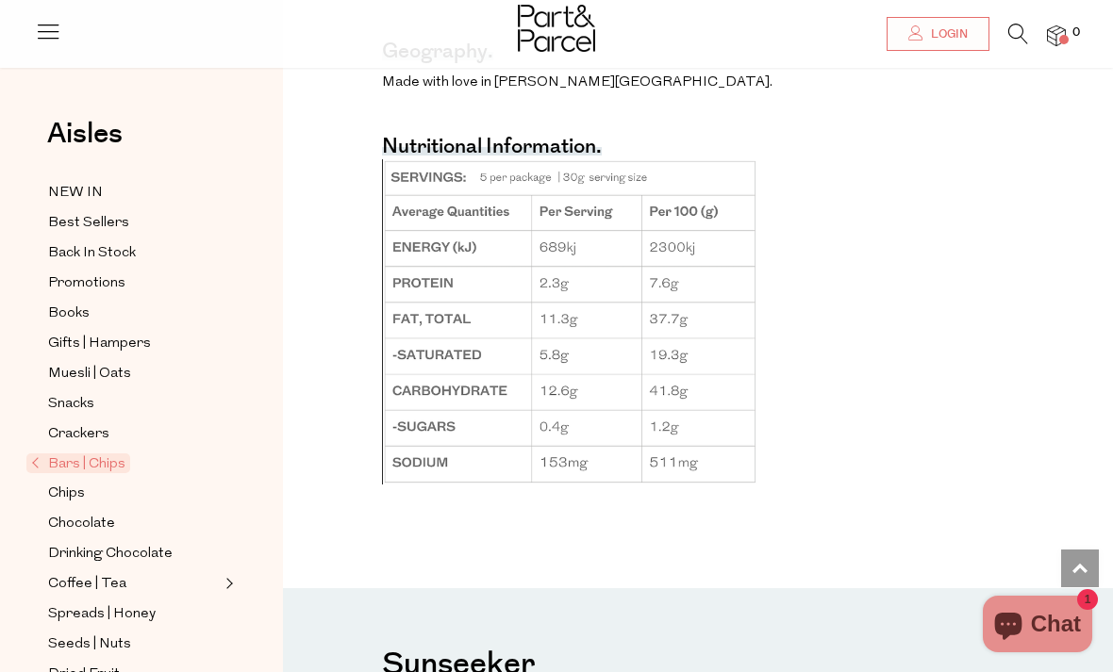 This screenshot has width=1113, height=672. What do you see at coordinates (81, 524) in the screenshot?
I see `span: Chocolate` at bounding box center [81, 524].